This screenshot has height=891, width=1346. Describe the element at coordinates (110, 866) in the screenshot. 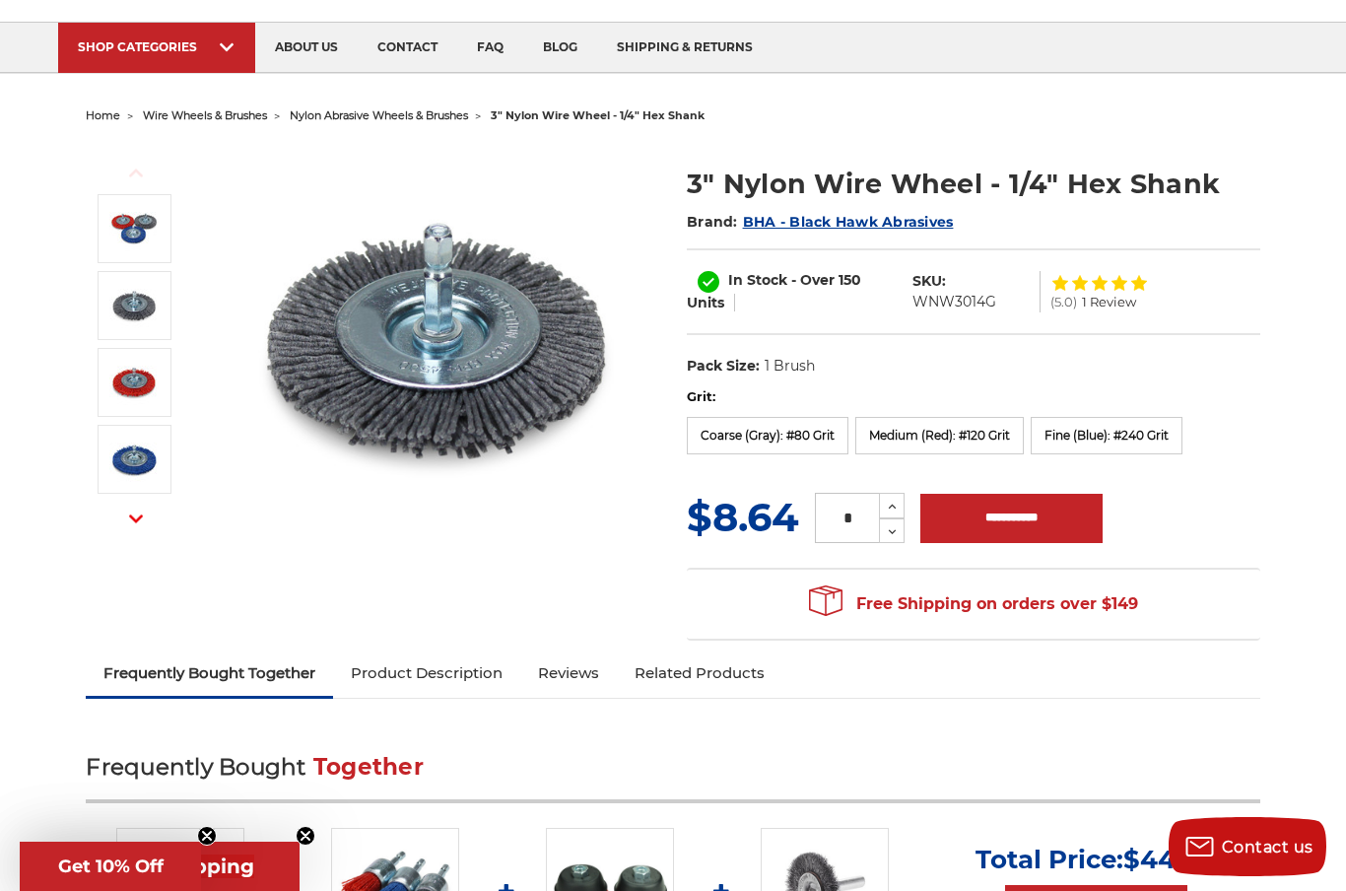

I see `span: Get 10% Off` at that location.